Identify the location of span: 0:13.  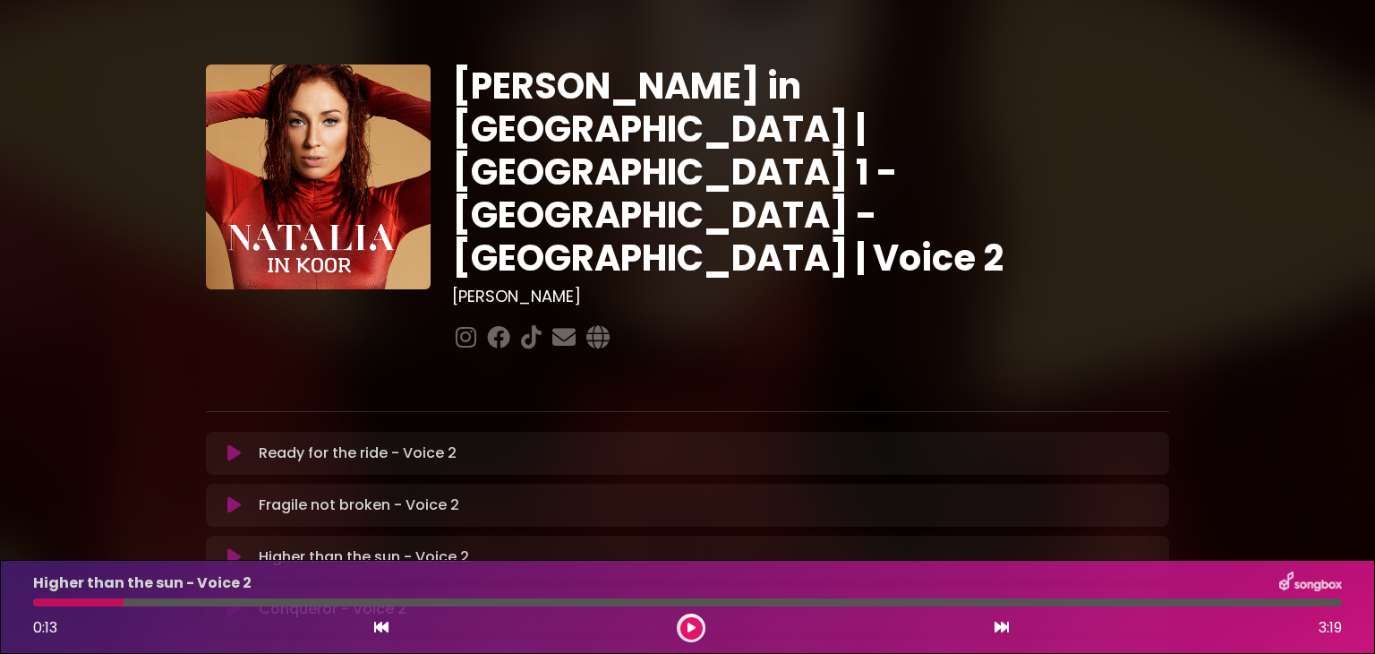
(45, 627).